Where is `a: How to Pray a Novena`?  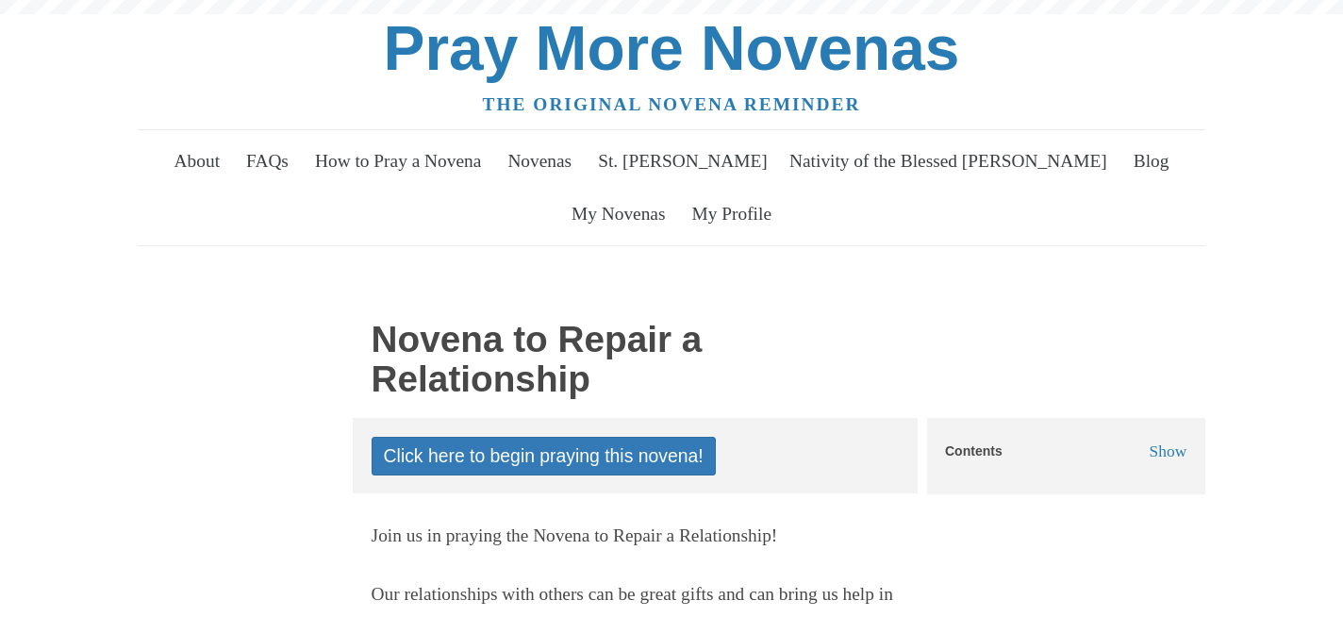
a: How to Pray a Novena is located at coordinates (398, 161).